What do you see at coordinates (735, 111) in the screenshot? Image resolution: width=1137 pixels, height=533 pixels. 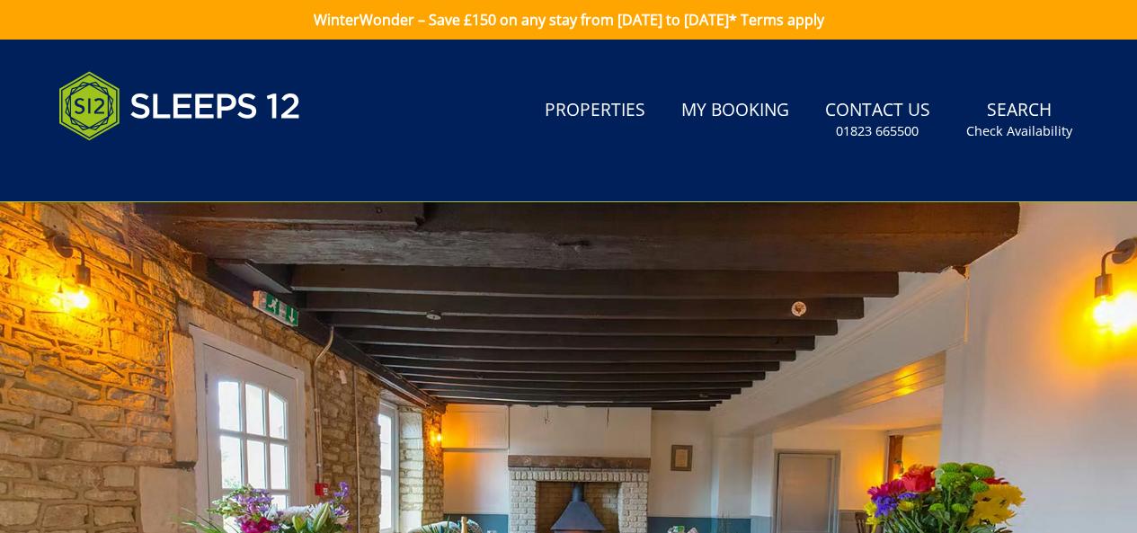 I see `a: My Booking` at bounding box center [735, 111].